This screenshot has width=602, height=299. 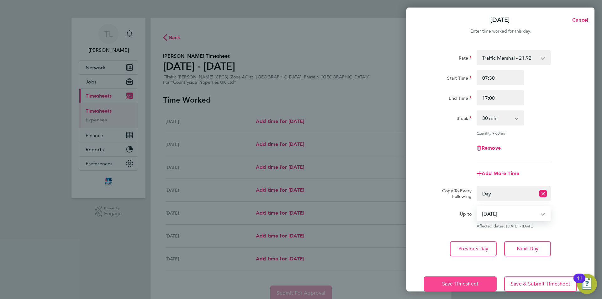 What do you see at coordinates (460, 284) in the screenshot?
I see `span: Save Timesheet` at bounding box center [460, 284].